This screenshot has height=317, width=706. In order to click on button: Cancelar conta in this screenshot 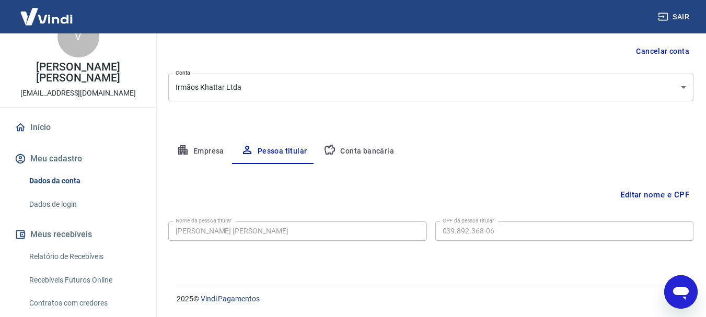, I will do `click(663, 51)`.